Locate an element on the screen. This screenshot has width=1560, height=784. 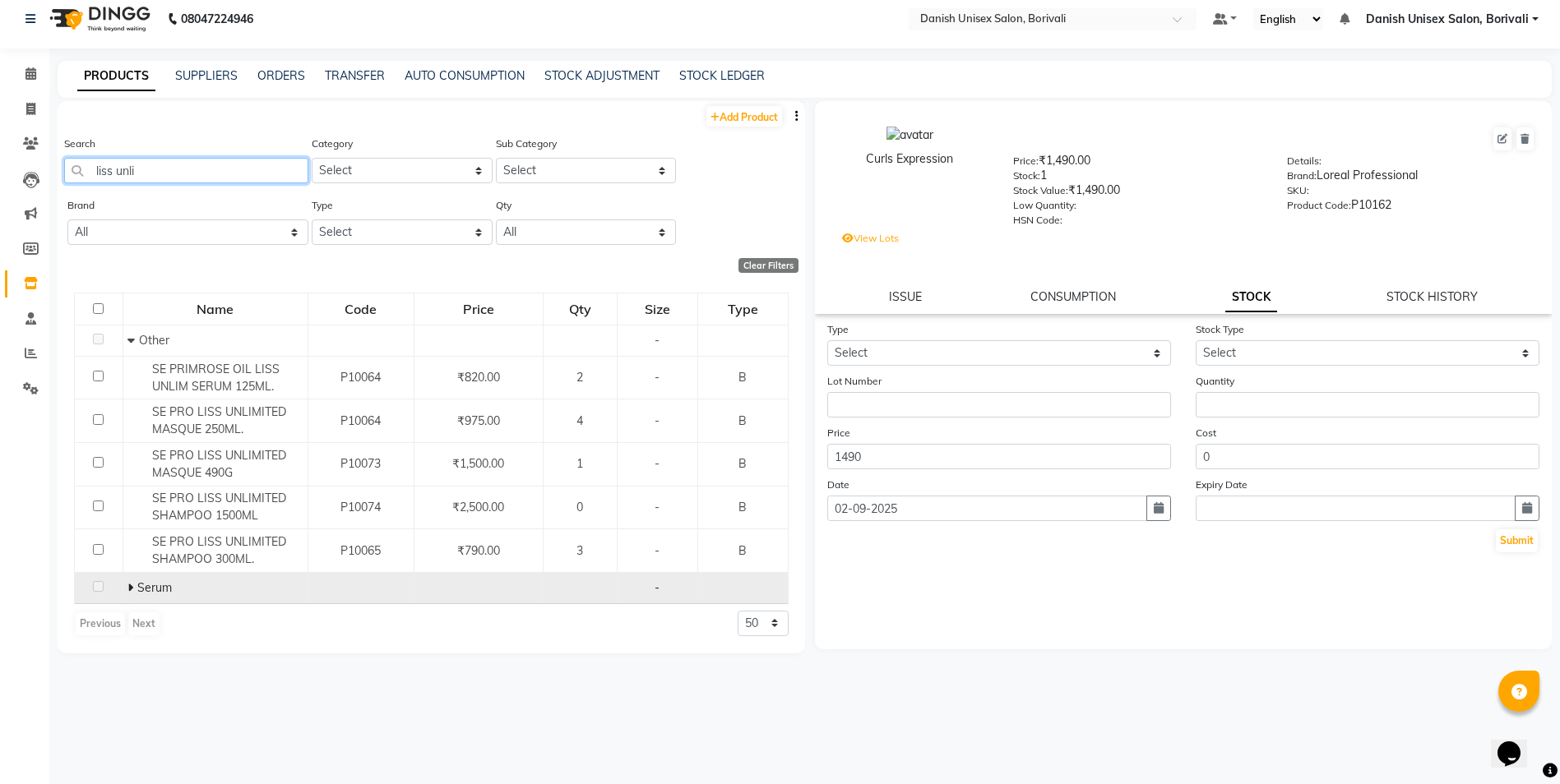
div: 1 is located at coordinates (1137, 179).